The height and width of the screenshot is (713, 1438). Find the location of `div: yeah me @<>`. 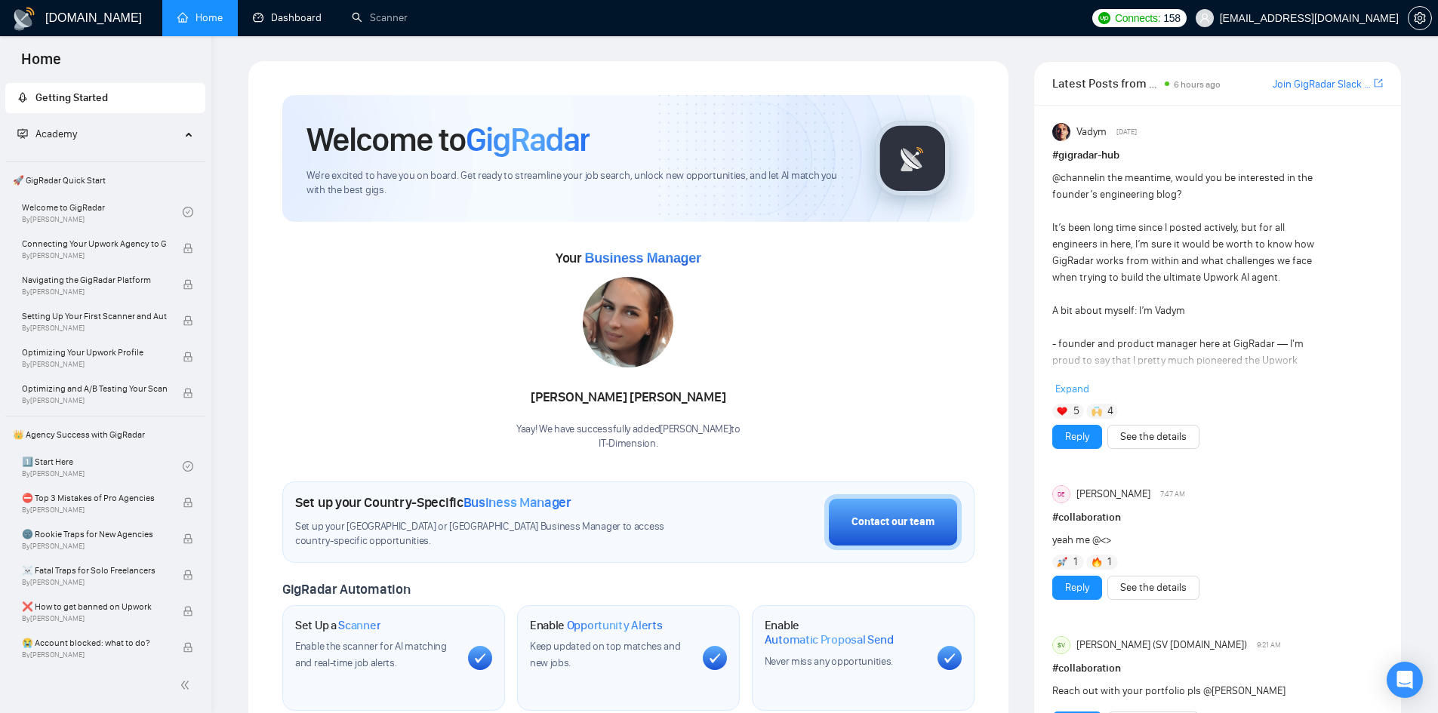

div: yeah me @<> is located at coordinates (1185, 541).